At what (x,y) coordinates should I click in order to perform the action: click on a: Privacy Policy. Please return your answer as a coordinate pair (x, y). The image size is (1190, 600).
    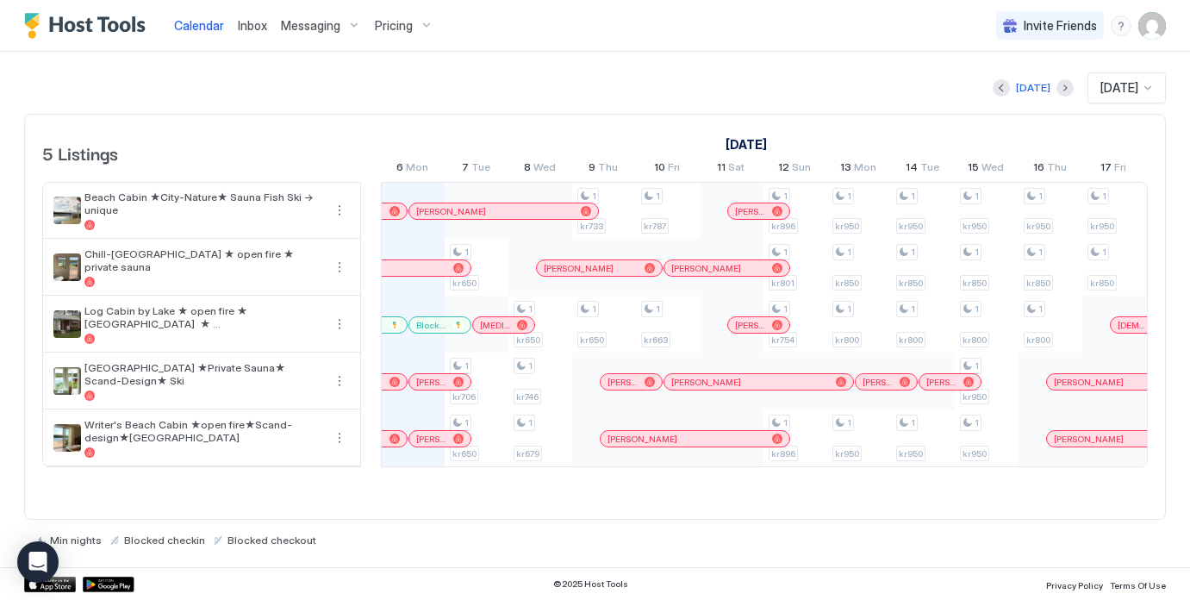
    Looking at the image, I should click on (1074, 583).